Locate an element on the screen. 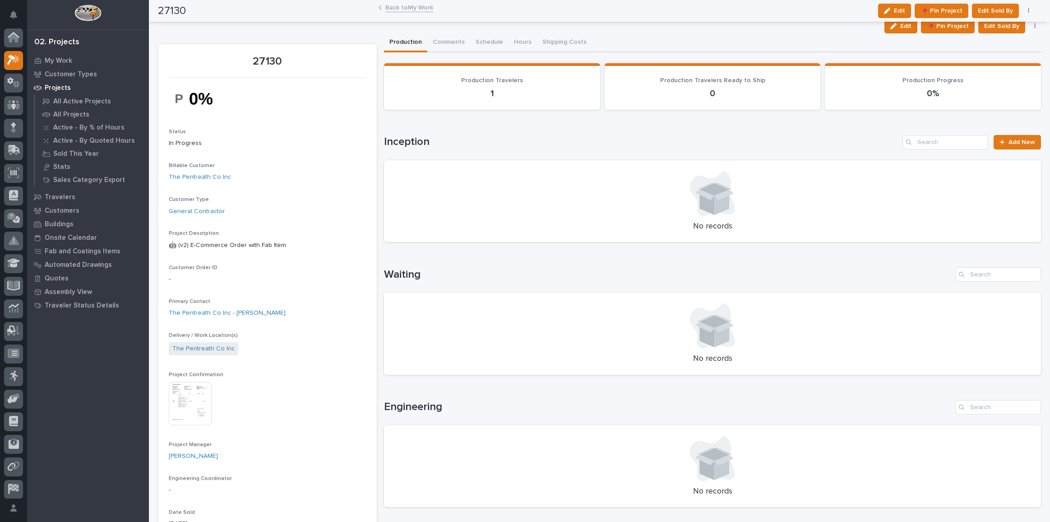 The image size is (1050, 522). span: Delivery / Work Location(s) is located at coordinates (203, 335).